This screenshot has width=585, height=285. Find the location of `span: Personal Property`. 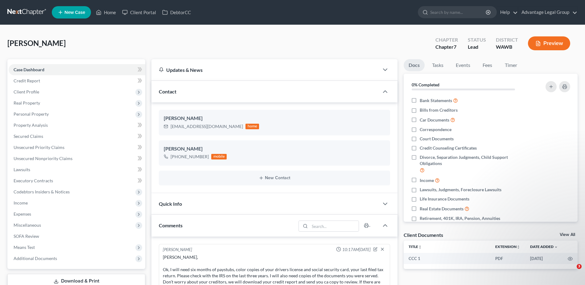

span: Personal Property is located at coordinates (31, 114).